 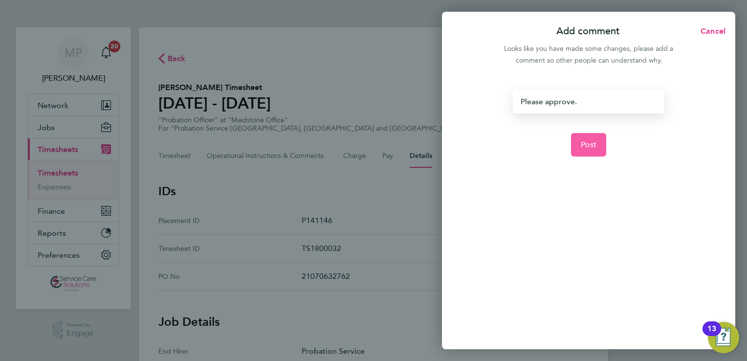 I want to click on p: Add comment, so click(x=588, y=31).